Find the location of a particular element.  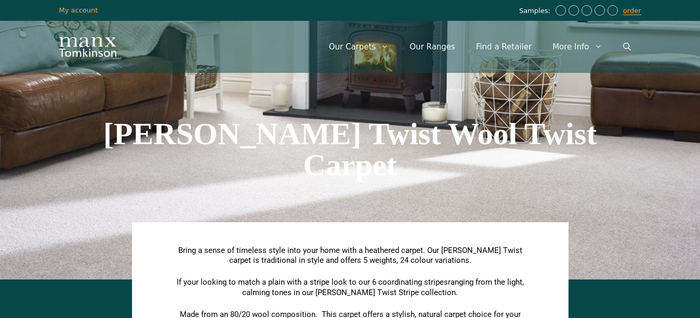

a: order is located at coordinates (632, 11).